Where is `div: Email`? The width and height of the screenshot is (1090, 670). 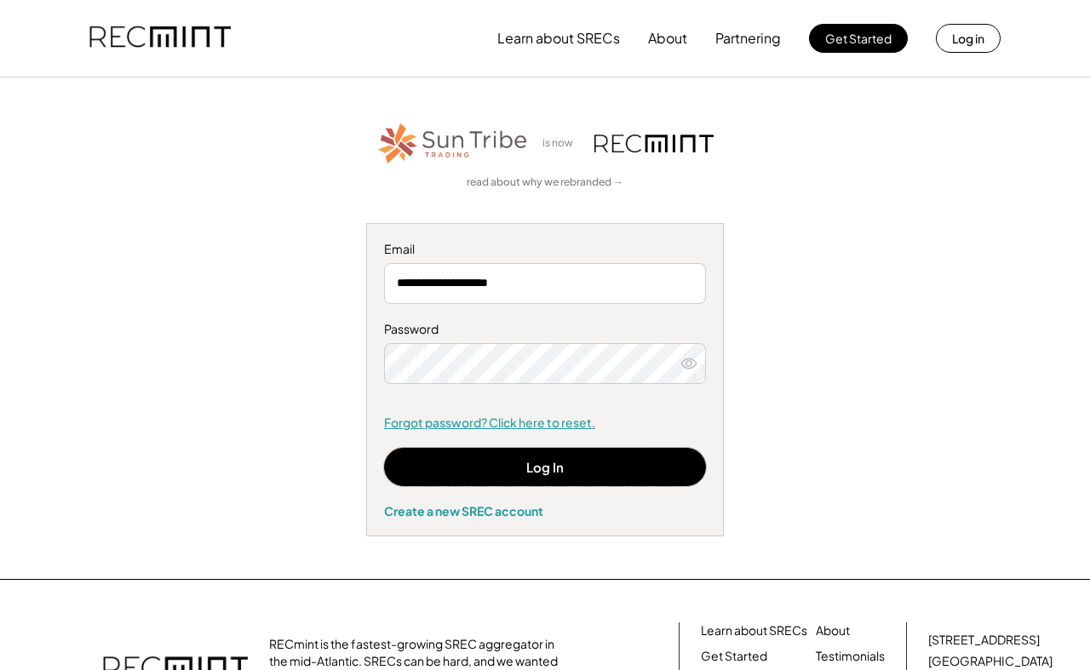
div: Email is located at coordinates (545, 250).